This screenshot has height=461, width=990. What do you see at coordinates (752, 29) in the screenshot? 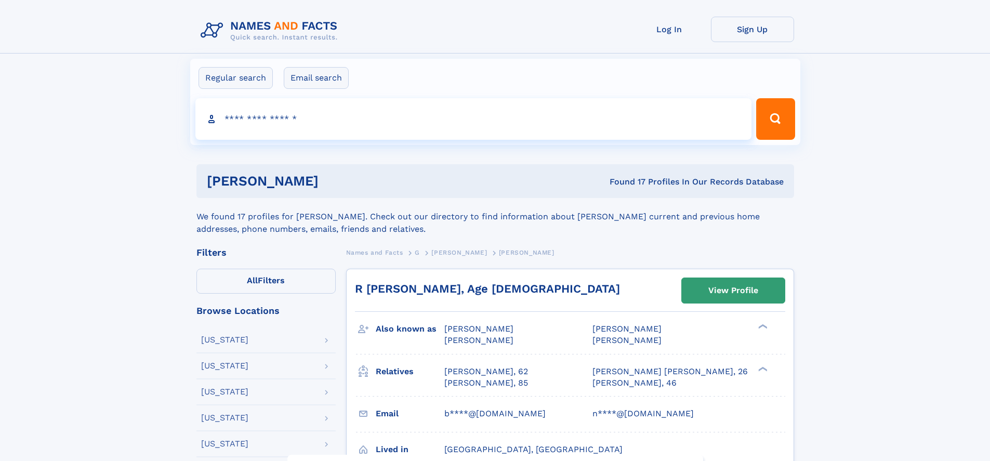
I see `a: Sign Up` at bounding box center [752, 29].